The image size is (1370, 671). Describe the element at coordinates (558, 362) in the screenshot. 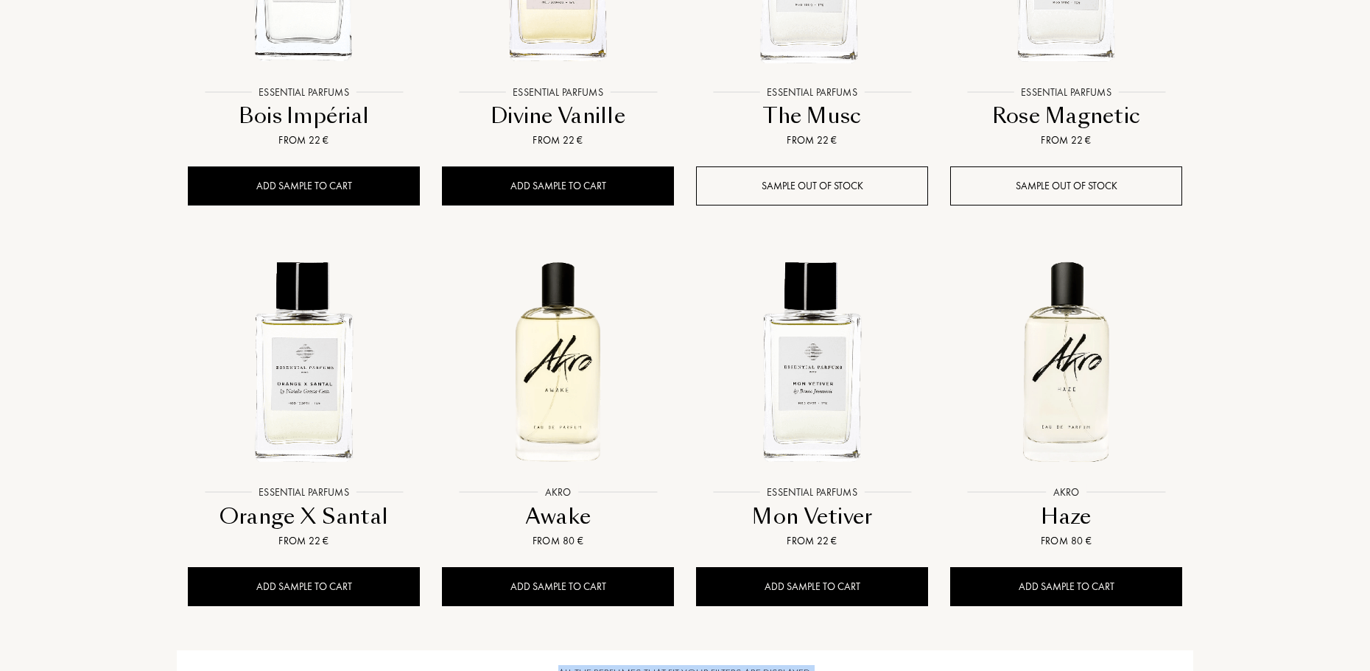

I see `img: Awake Akro` at that location.